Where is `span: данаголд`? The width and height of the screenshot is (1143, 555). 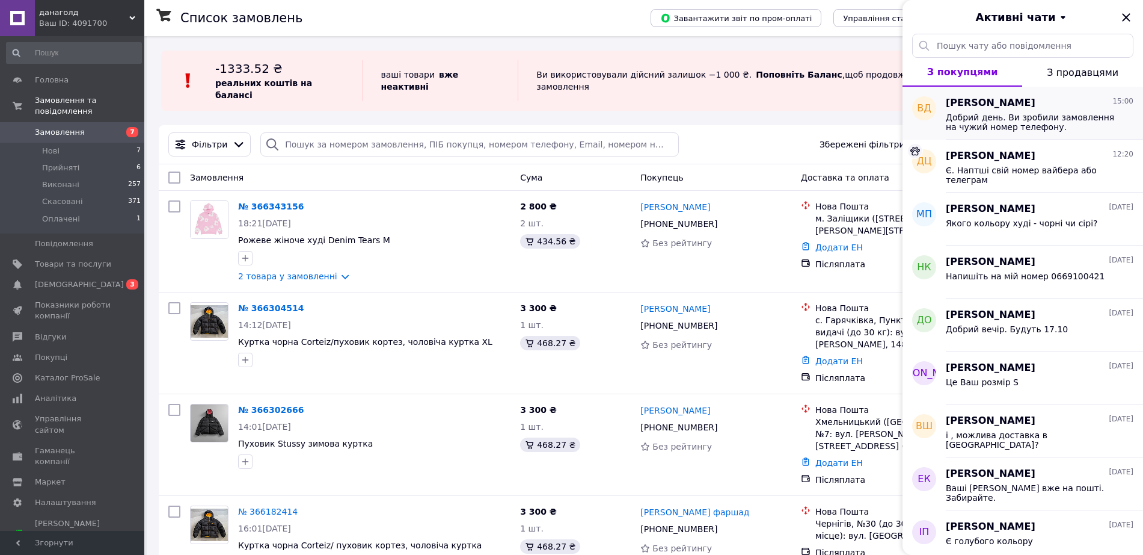
span: данаголд is located at coordinates (84, 13).